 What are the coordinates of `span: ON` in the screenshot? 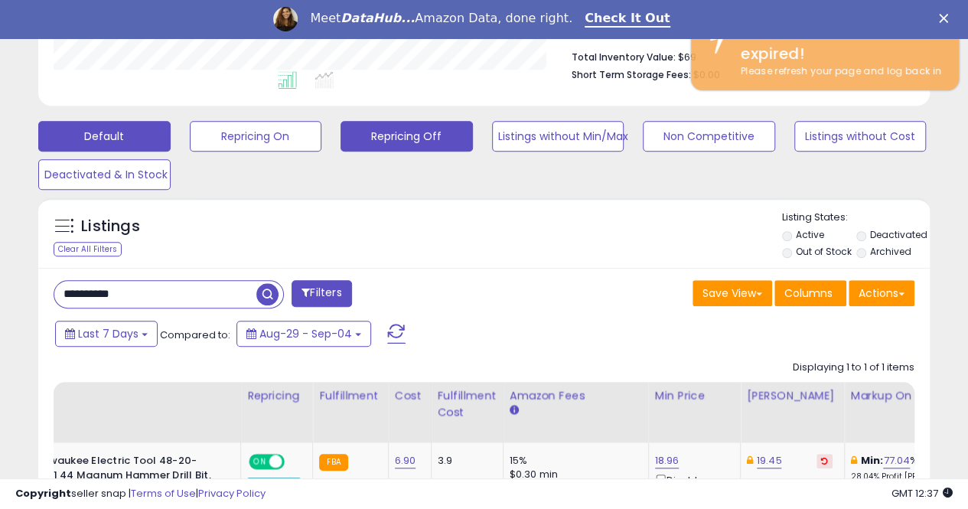 It's located at (259, 461).